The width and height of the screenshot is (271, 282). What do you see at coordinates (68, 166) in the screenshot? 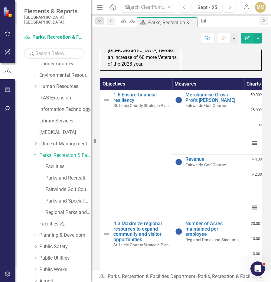
I see `a: Facilities` at bounding box center [68, 166].